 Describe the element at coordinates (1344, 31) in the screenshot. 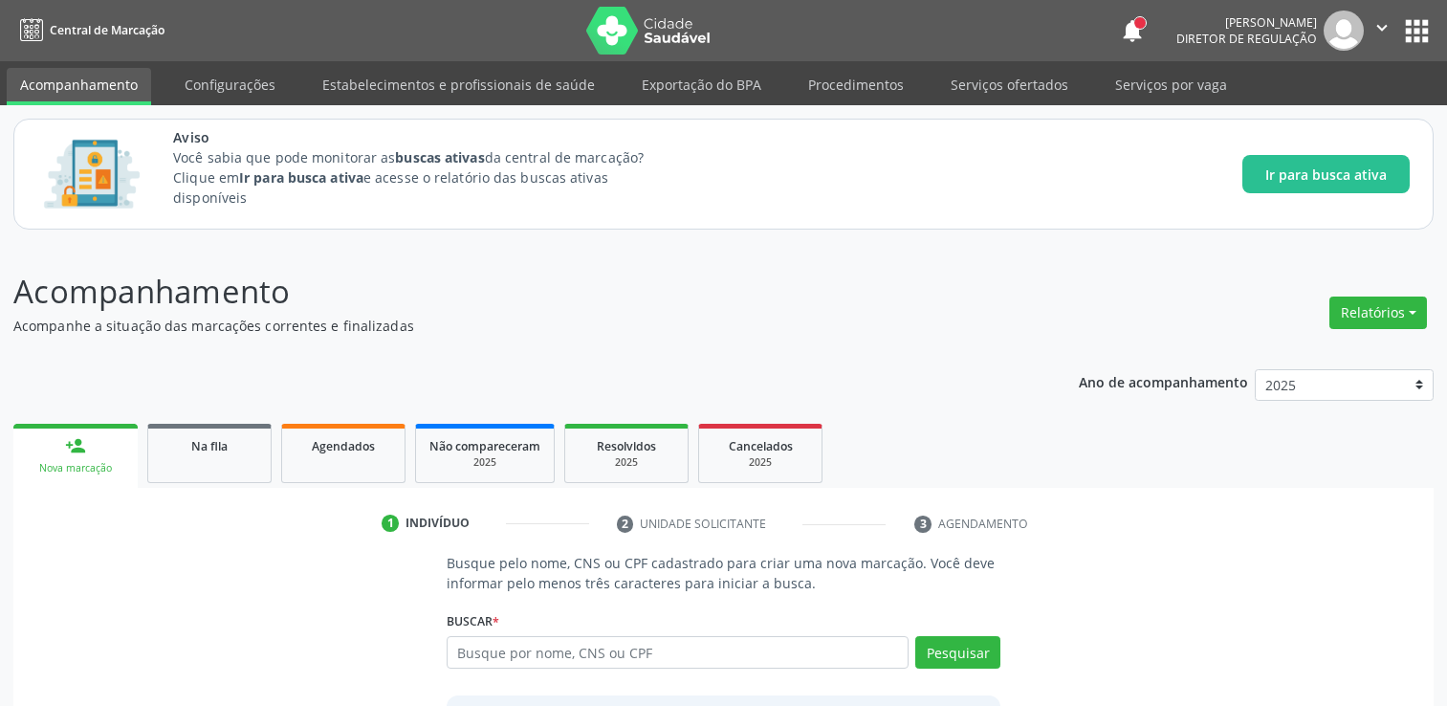

I see `img: img` at that location.